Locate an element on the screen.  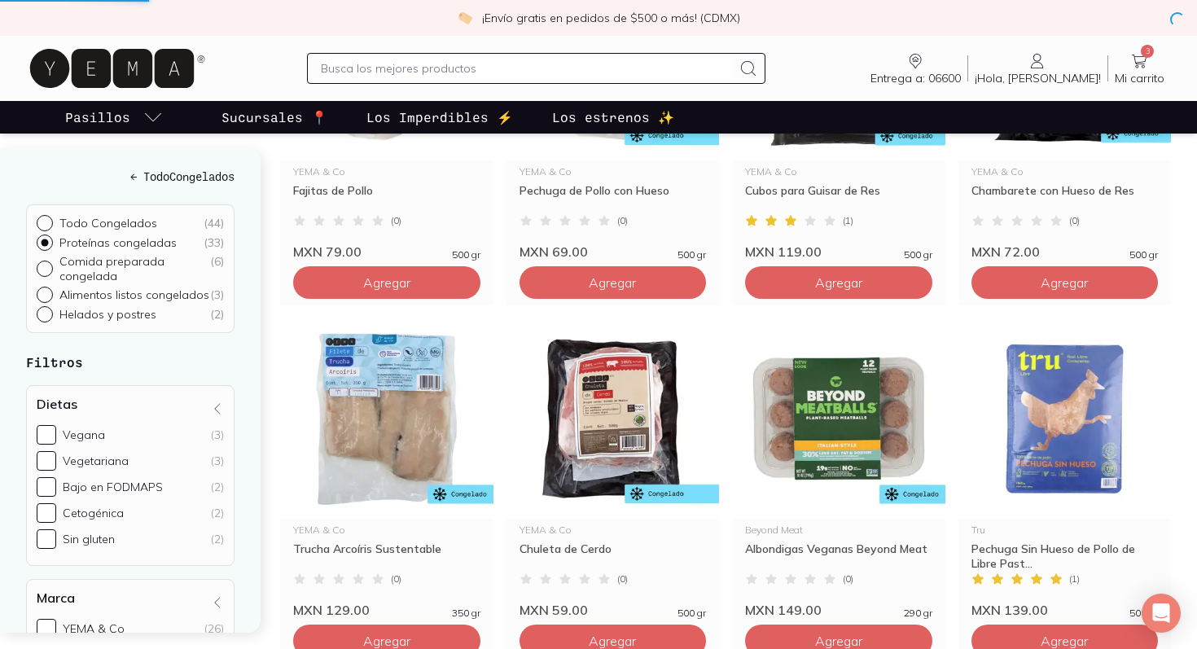
p: Todo Congelados is located at coordinates (108, 223).